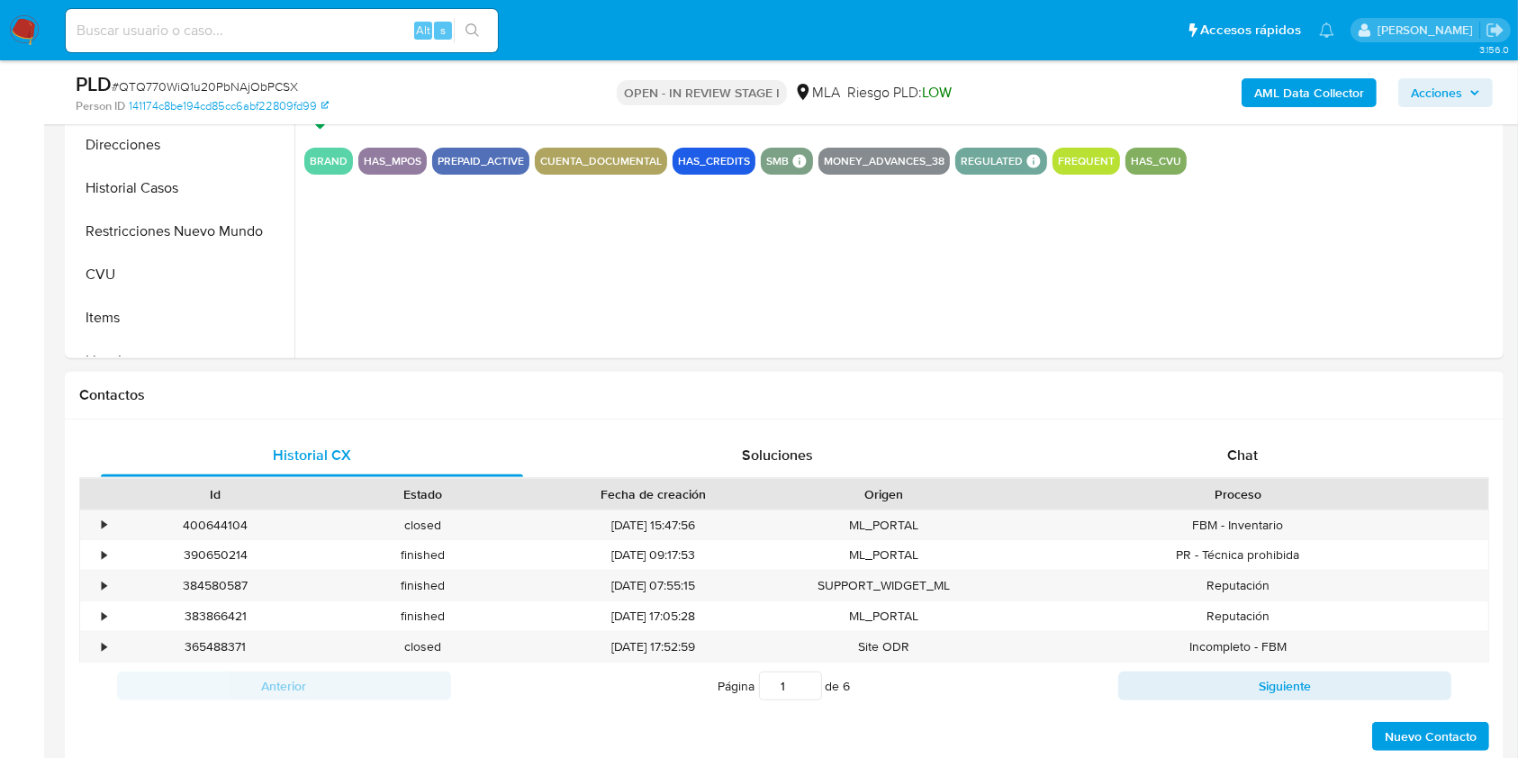  Describe the element at coordinates (1238, 525) in the screenshot. I see `div: FBM - Inventario` at that location.